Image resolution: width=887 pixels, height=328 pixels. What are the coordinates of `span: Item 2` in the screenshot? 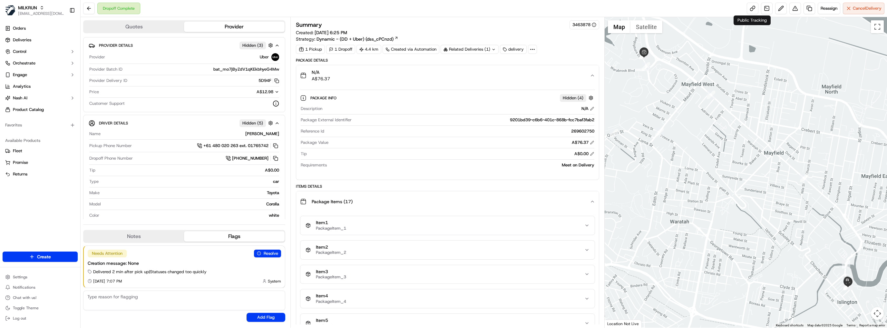 It's located at (331, 247).